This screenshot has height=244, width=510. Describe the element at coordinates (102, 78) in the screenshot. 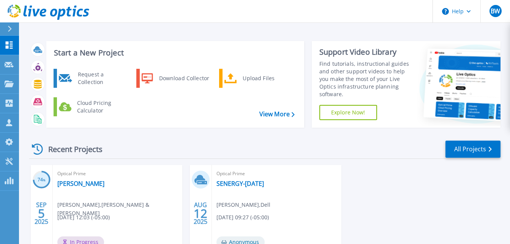

I see `div: Request a Collection` at that location.